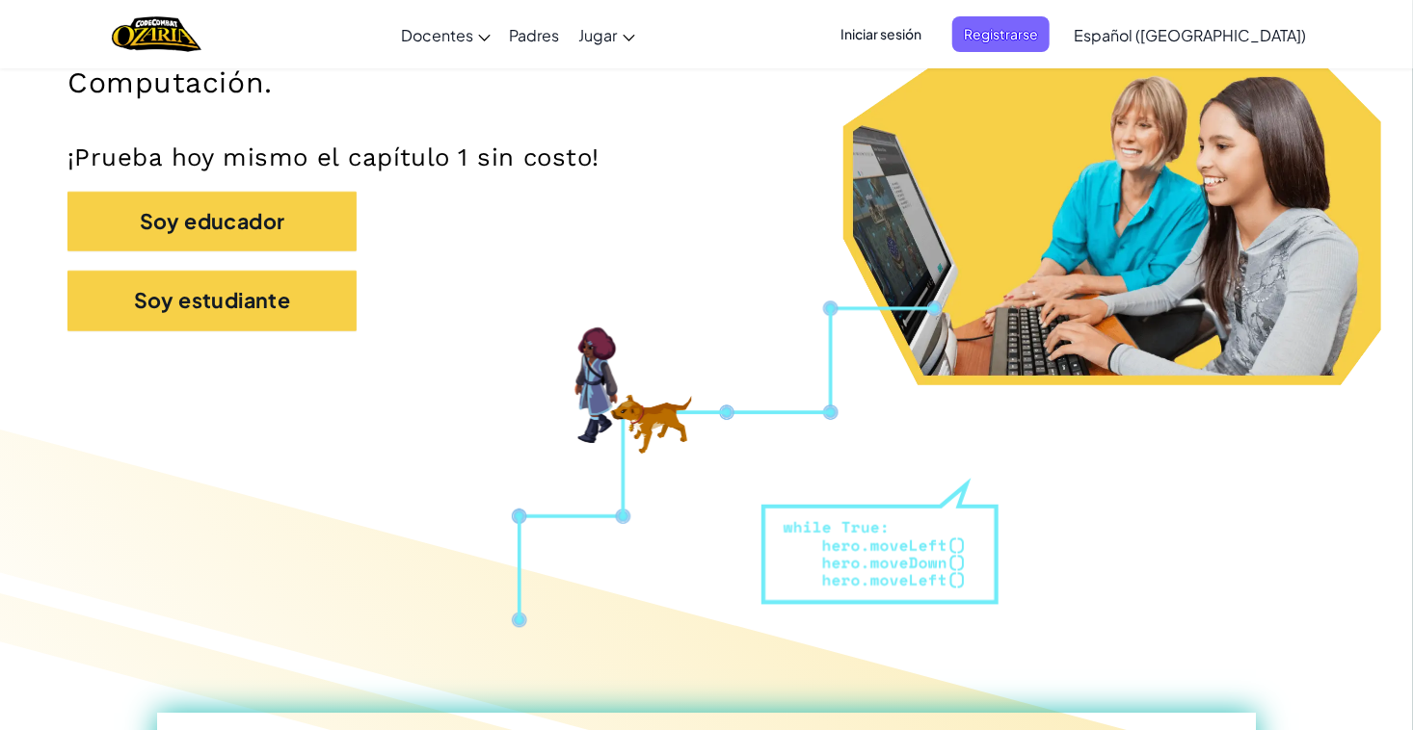 The width and height of the screenshot is (1413, 730). I want to click on button: Iniciar sesión, so click(881, 34).